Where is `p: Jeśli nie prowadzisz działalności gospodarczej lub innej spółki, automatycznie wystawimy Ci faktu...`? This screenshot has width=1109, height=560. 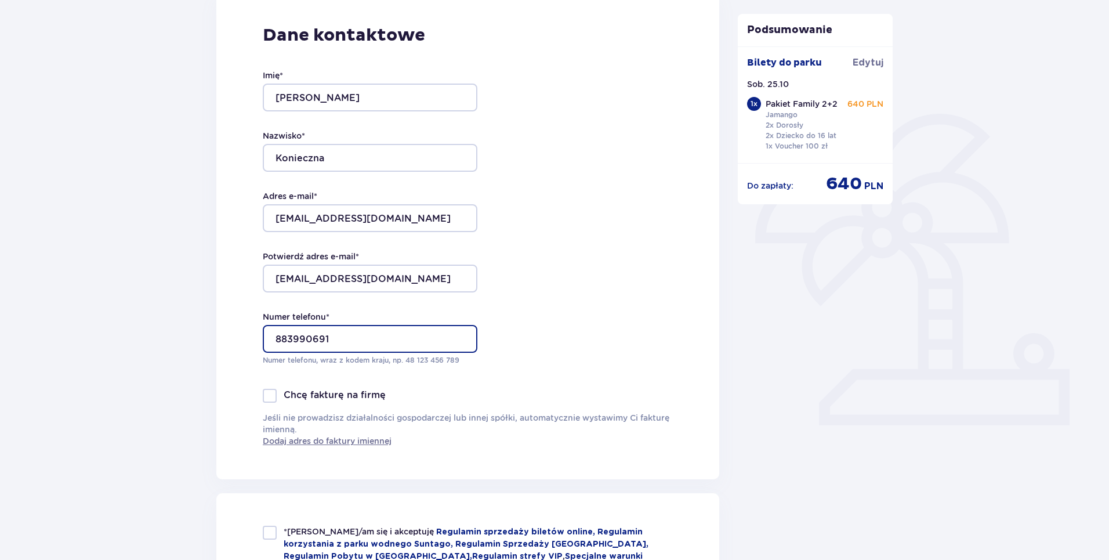
p: Jeśli nie prowadzisz działalności gospodarczej lub innej spółki, automatycznie wystawimy Ci faktu... is located at coordinates (467, 429).